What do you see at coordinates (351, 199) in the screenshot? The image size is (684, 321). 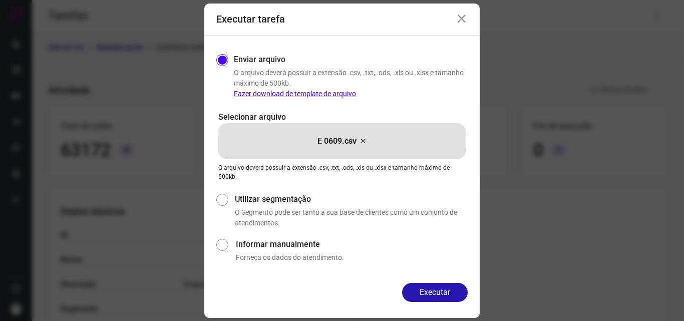 I see `label: Utilizar segmentação` at bounding box center [351, 199].